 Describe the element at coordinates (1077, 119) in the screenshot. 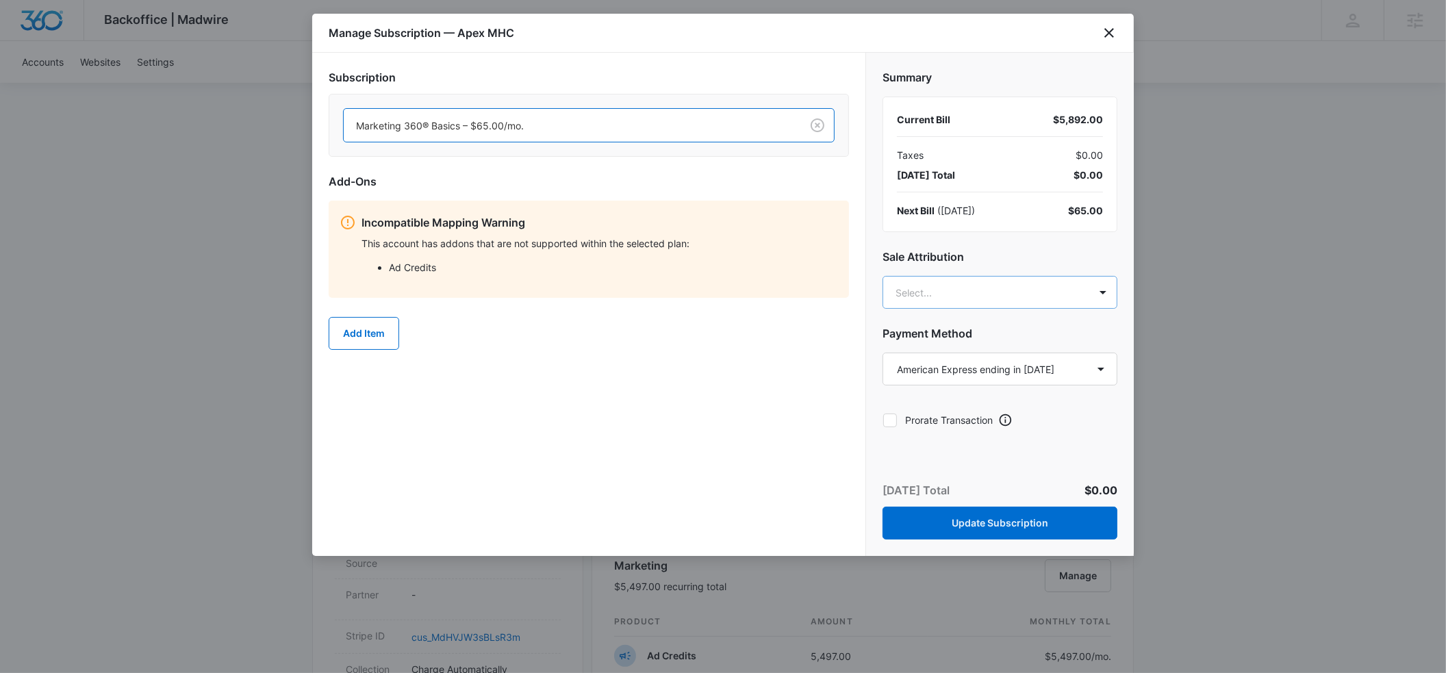

I see `div: $5,892.00` at that location.